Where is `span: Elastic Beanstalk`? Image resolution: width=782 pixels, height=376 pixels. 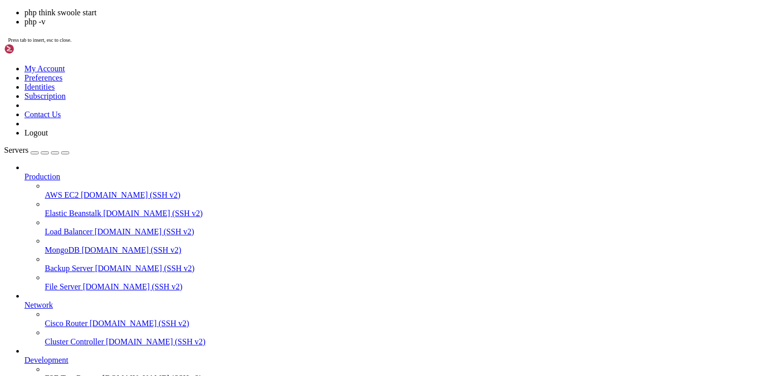 span: Elastic Beanstalk is located at coordinates (73, 213).